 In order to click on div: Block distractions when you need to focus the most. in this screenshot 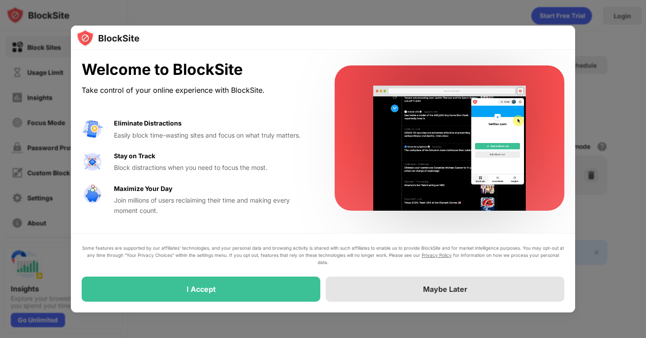, I will do `click(214, 168)`.